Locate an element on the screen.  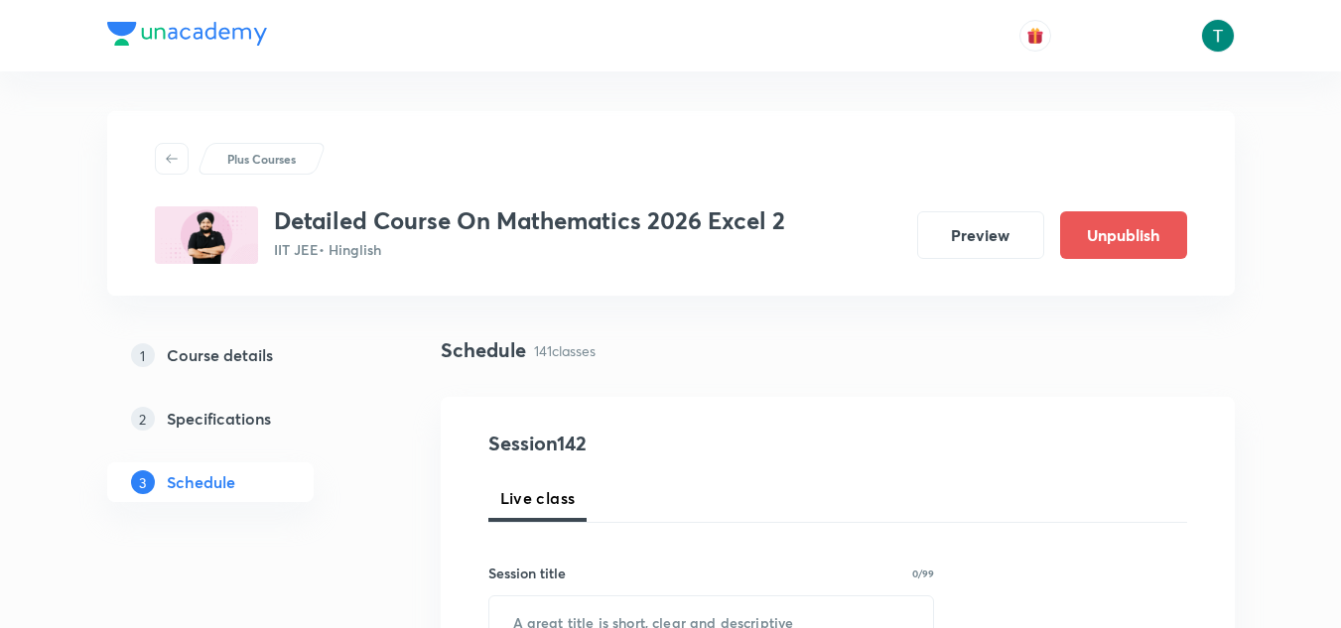
p: Plus Courses is located at coordinates (261, 159).